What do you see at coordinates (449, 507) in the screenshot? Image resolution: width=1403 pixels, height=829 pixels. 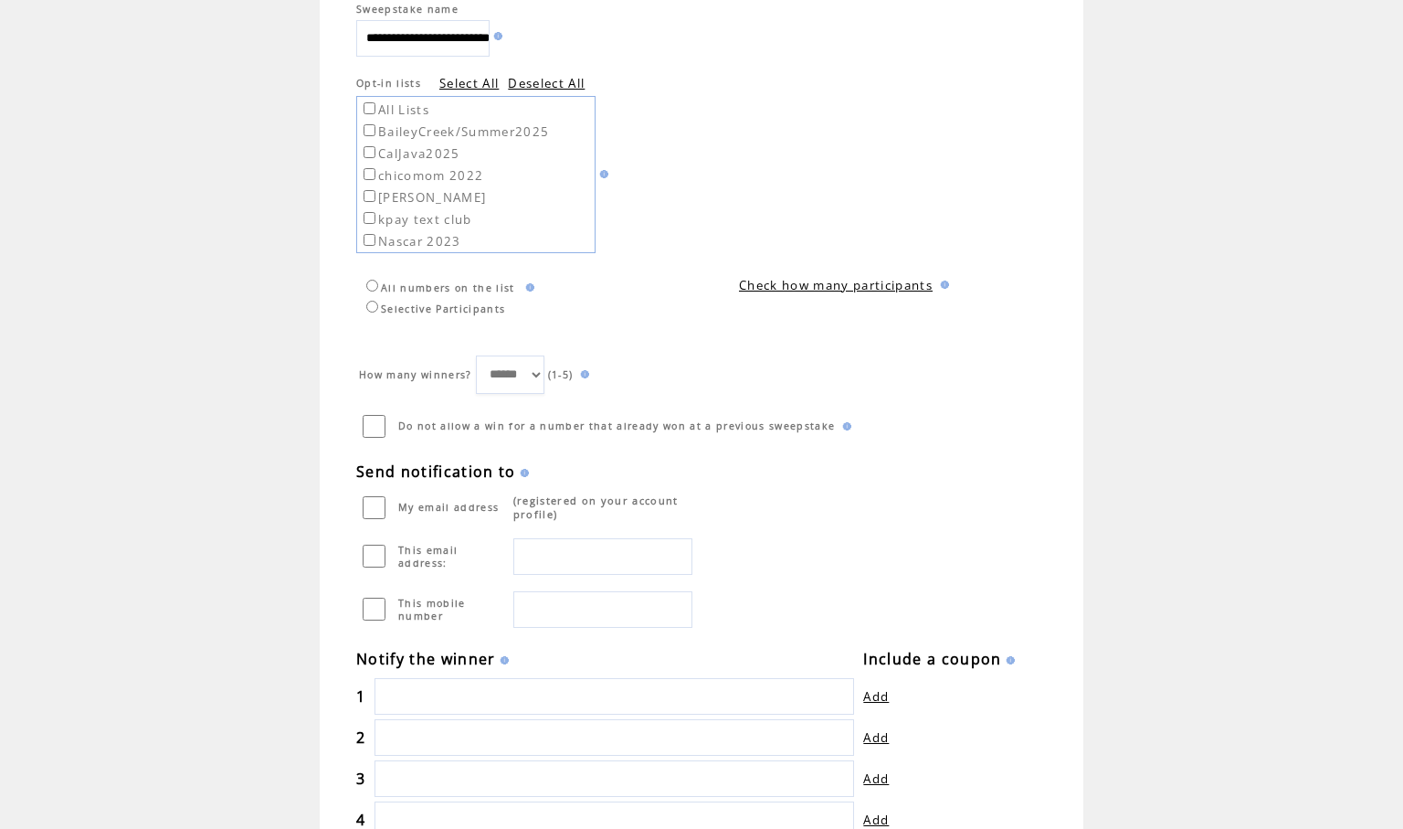 I see `span: My email address` at bounding box center [449, 507].